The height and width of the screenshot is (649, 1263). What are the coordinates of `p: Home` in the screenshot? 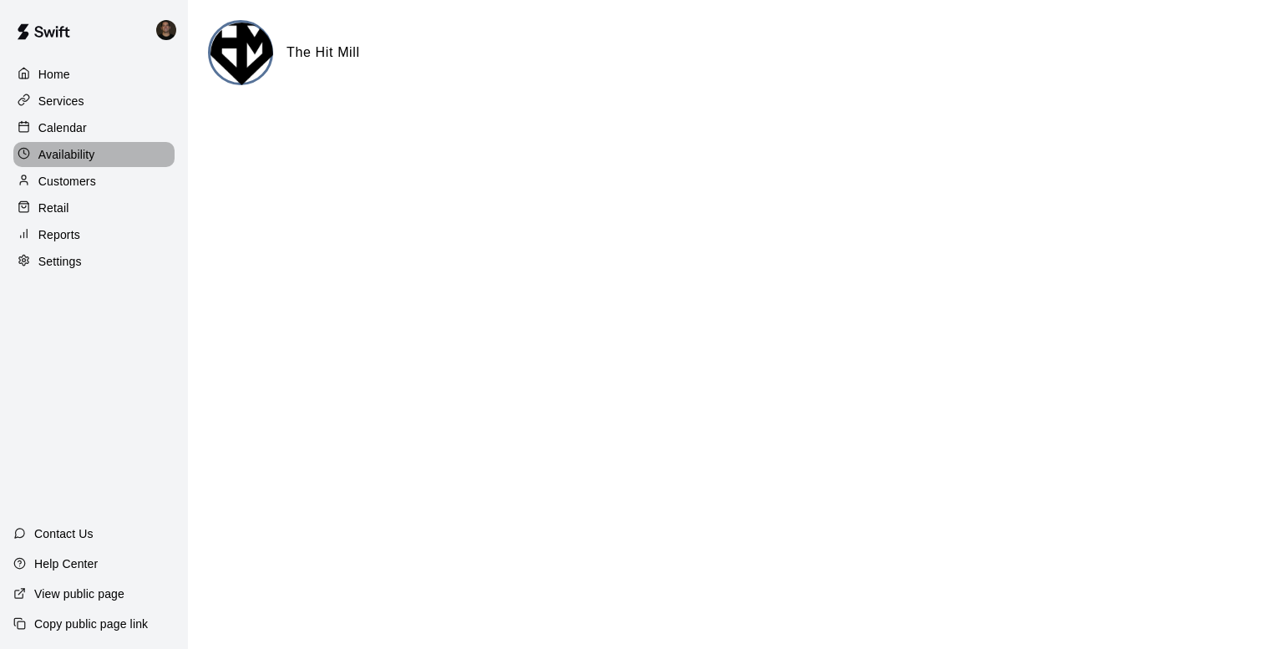 It's located at (54, 74).